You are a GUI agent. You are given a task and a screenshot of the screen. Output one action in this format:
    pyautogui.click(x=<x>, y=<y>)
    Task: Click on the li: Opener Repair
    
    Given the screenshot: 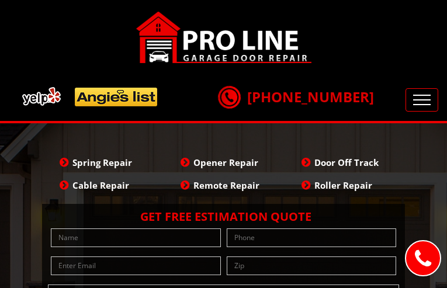 What is the action you would take?
    pyautogui.click(x=223, y=162)
    